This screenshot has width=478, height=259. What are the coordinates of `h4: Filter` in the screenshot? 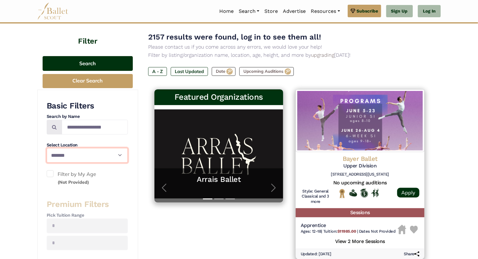 It's located at (88, 34).